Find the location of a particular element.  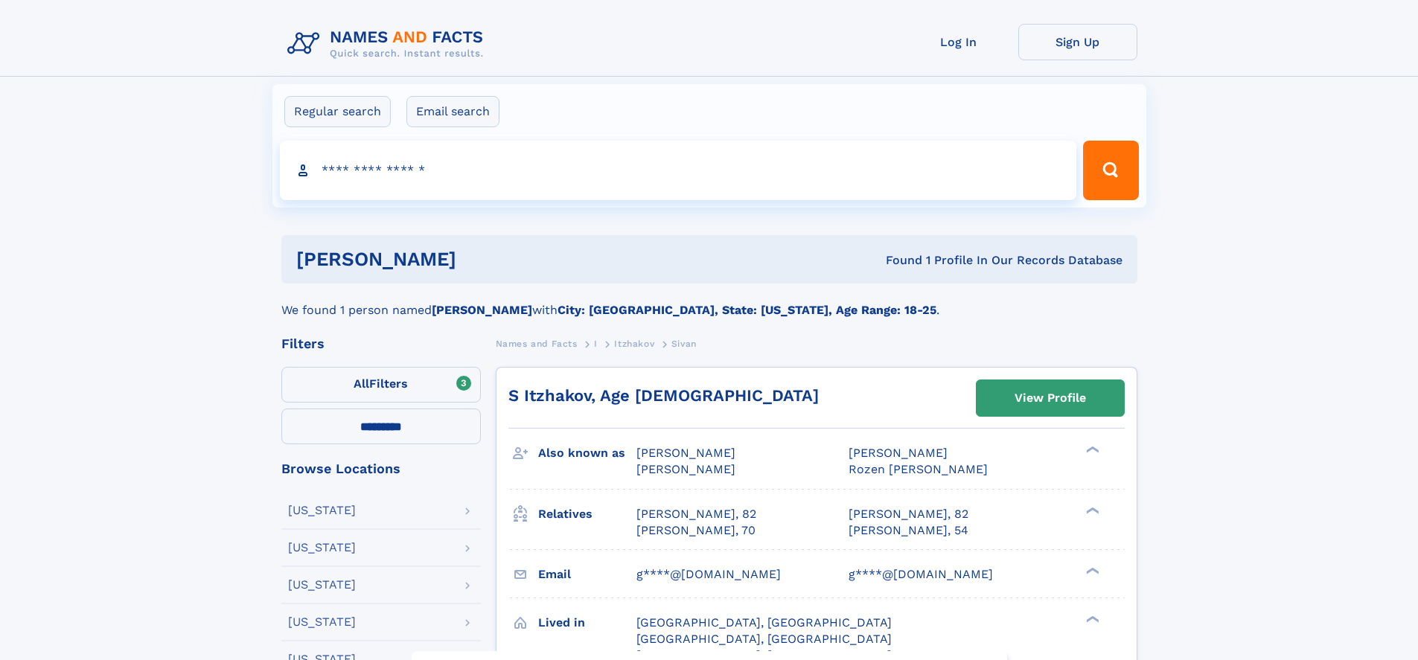

div: Filters is located at coordinates (381, 344).